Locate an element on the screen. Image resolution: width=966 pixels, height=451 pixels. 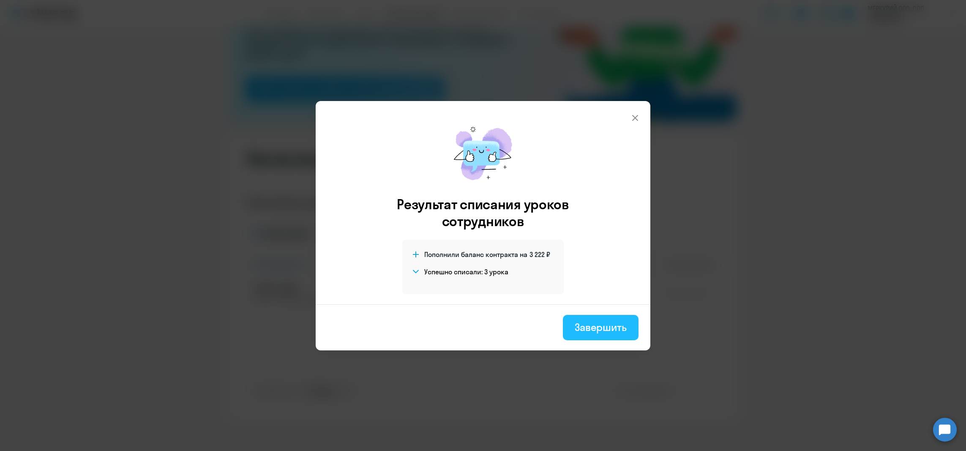
div: Завершить is located at coordinates (600, 327).